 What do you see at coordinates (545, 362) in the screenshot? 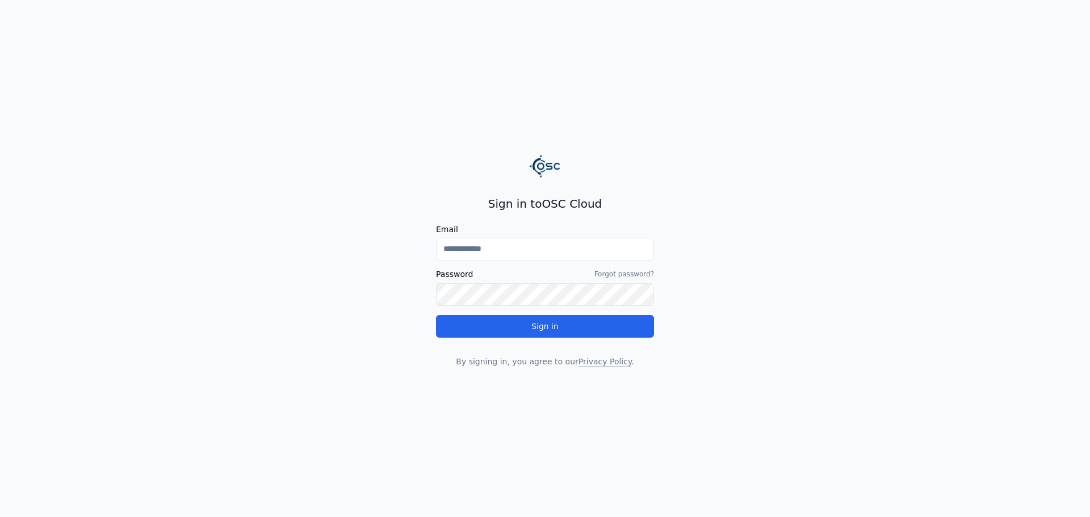
I see `p: By signing in, you agree to our .` at bounding box center [545, 362].